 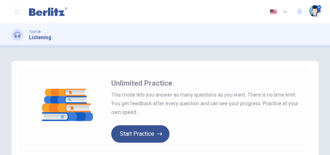 What do you see at coordinates (48, 12) in the screenshot?
I see `img: Berlitz Latam logo` at bounding box center [48, 12].